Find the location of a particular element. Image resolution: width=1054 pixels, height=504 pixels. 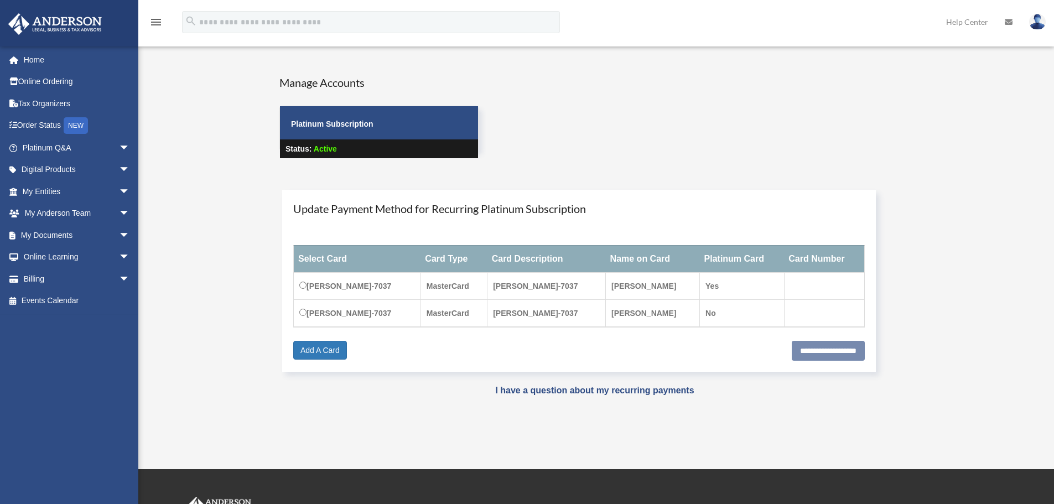

th: Name on Card is located at coordinates (653, 258).